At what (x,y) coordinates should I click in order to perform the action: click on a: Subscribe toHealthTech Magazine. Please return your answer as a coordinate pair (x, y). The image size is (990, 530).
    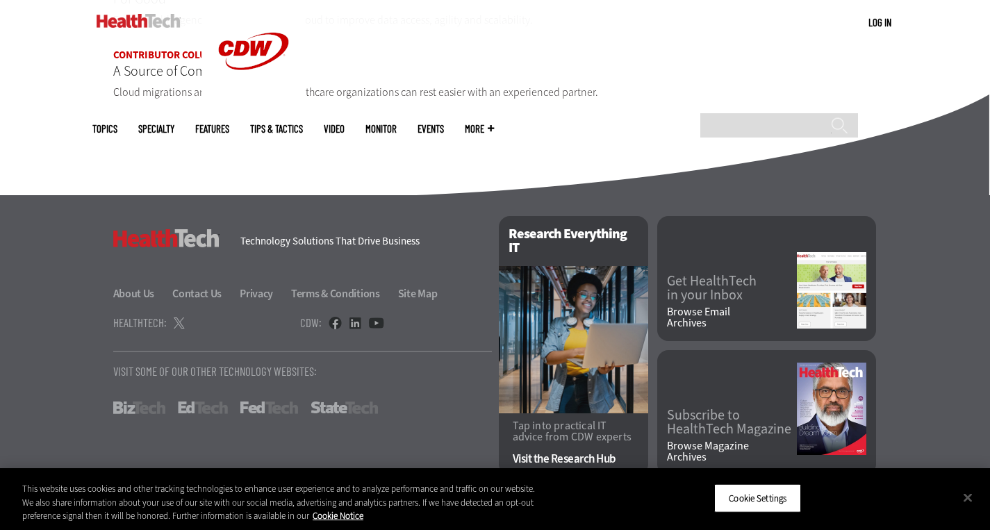
    Looking at the image, I should click on (732, 422).